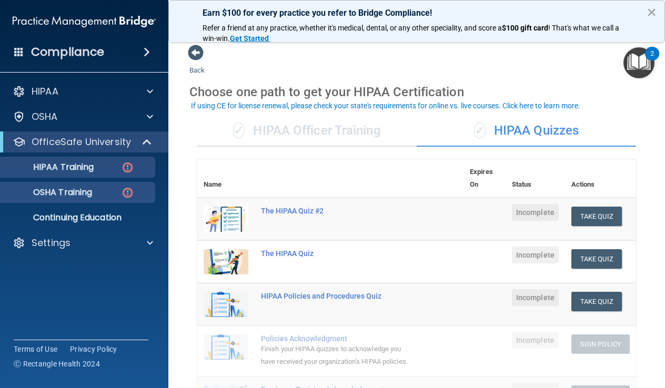  I want to click on p: Continuing Education, so click(78, 218).